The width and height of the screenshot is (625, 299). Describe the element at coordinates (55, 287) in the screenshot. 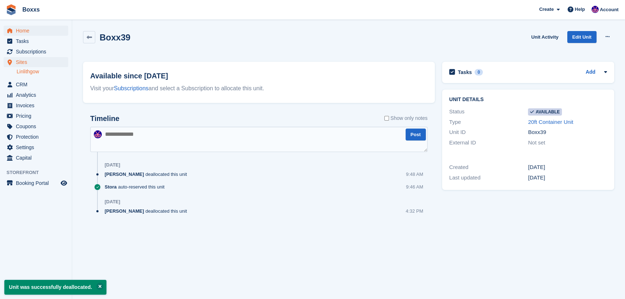

I see `p: Unit was successfully deallocated.` at that location.